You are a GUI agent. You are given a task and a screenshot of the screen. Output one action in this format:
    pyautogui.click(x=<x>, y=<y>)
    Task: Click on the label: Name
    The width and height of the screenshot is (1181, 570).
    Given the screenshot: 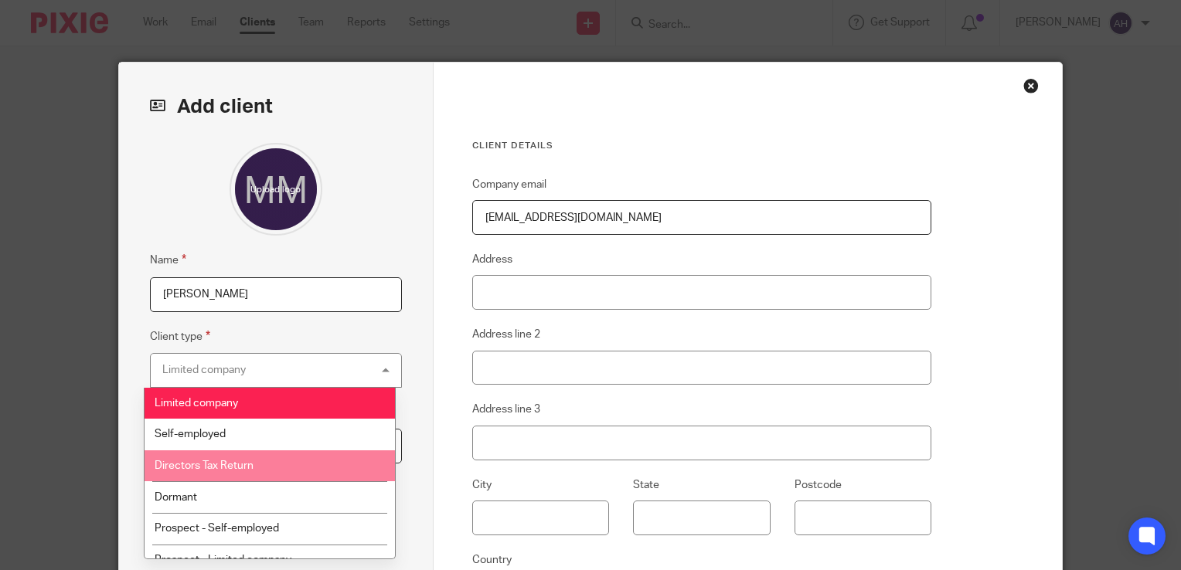 What is the action you would take?
    pyautogui.click(x=168, y=260)
    